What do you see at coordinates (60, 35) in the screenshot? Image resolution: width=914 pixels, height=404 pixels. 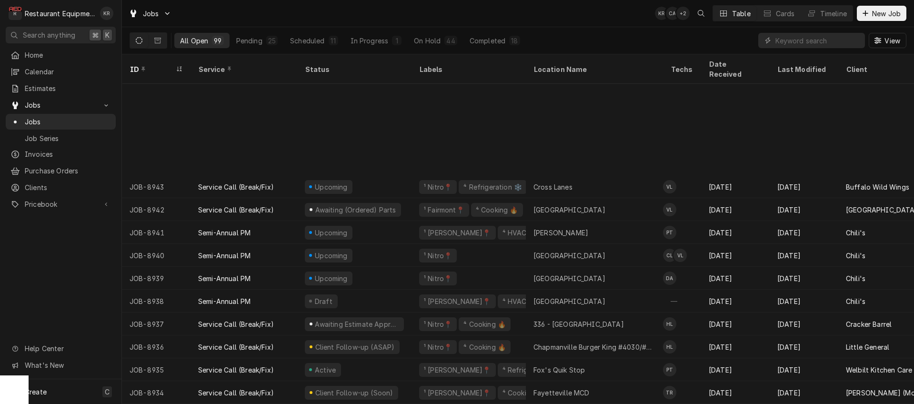 I see `button: Search anything⌘K` at bounding box center [60, 35].